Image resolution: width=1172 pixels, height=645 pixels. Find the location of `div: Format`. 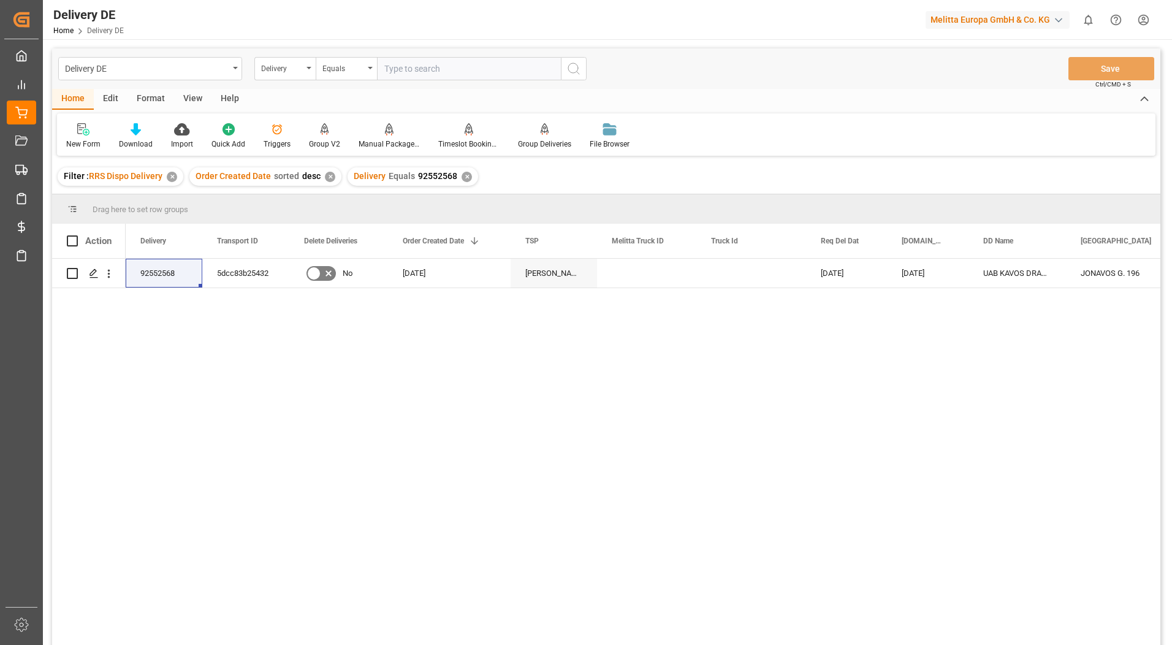

div: Format is located at coordinates (151, 99).